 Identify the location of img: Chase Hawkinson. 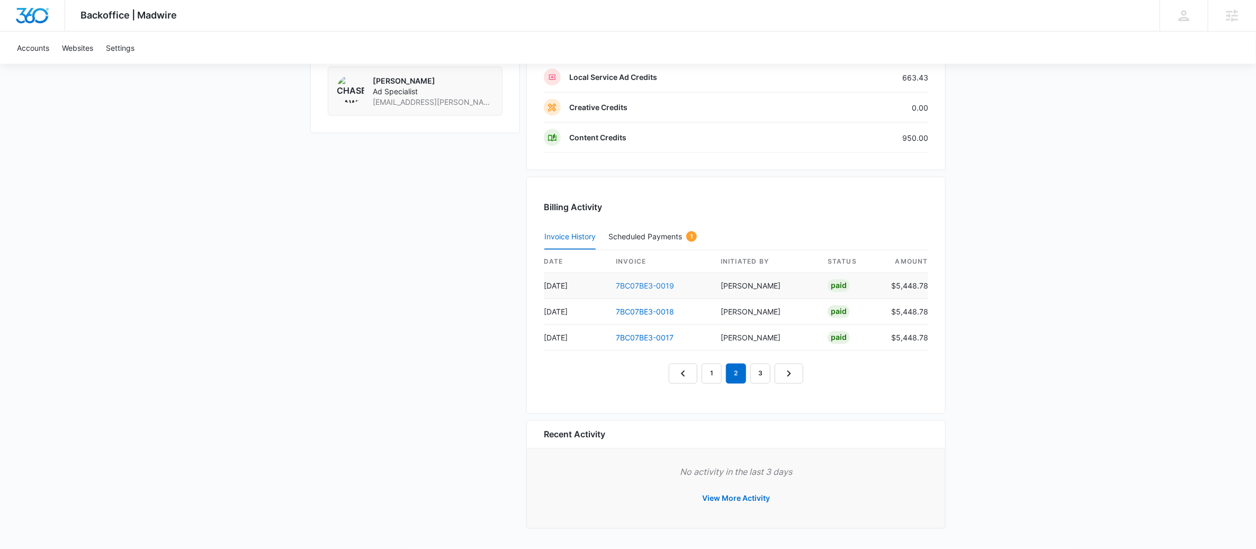
(350, 89).